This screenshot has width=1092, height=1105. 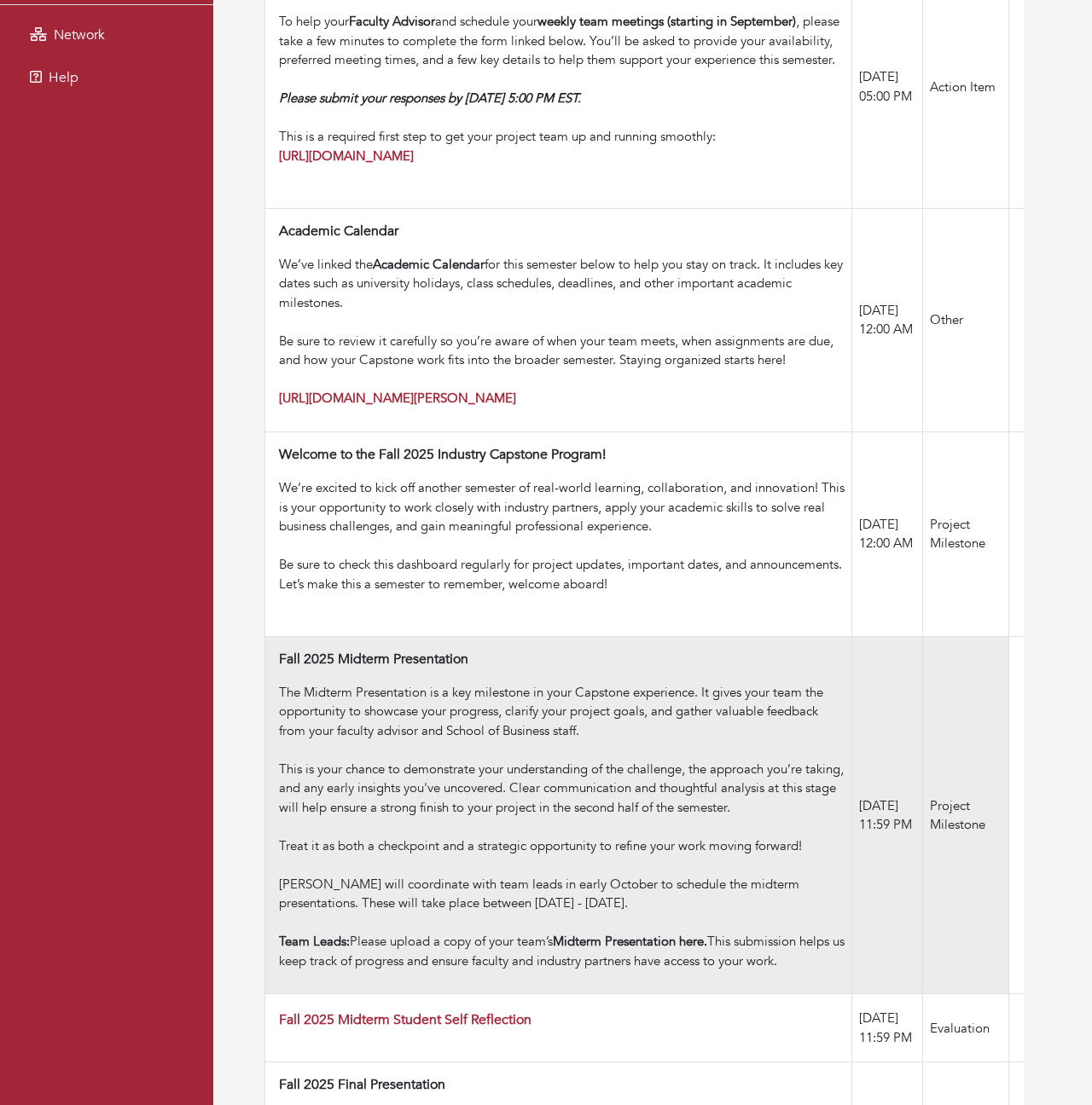 I want to click on div: Be sure to check this dashboard regularly for project updates, important dates, and announcements..., so click(x=561, y=584).